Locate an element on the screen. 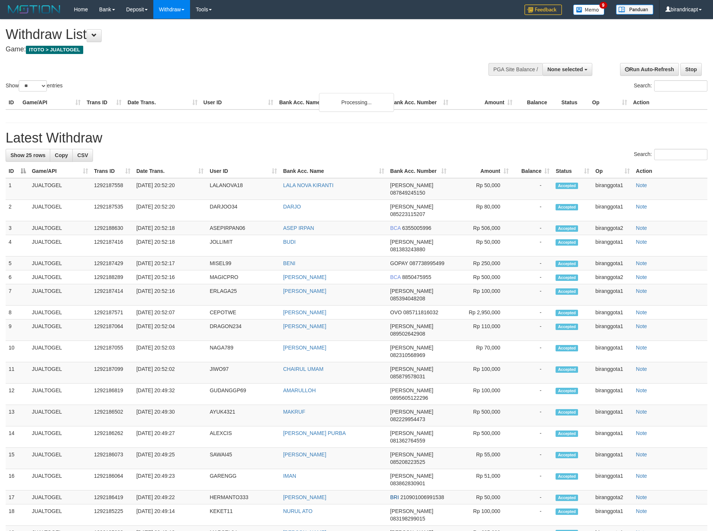  td: 15 is located at coordinates (17, 458).